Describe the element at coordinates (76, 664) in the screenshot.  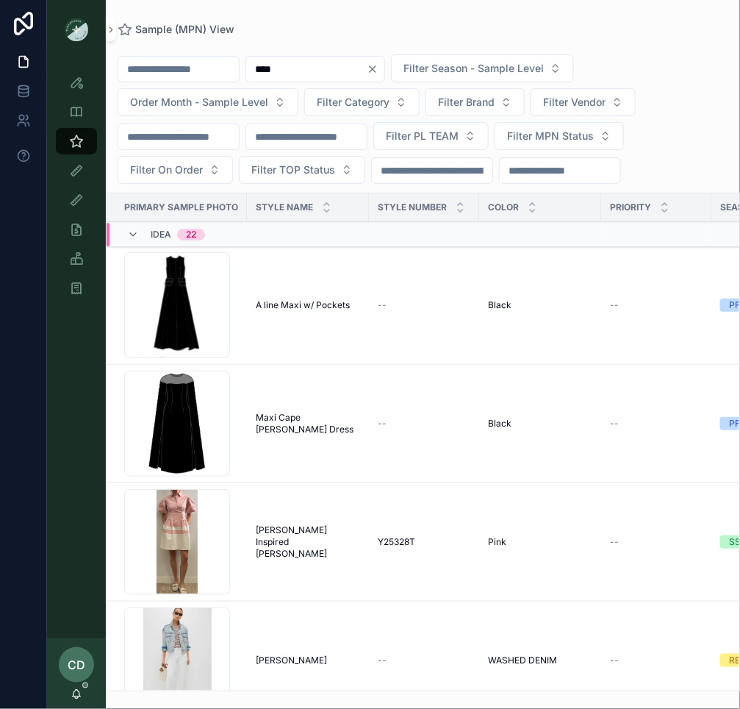
I see `span: CD` at that location.